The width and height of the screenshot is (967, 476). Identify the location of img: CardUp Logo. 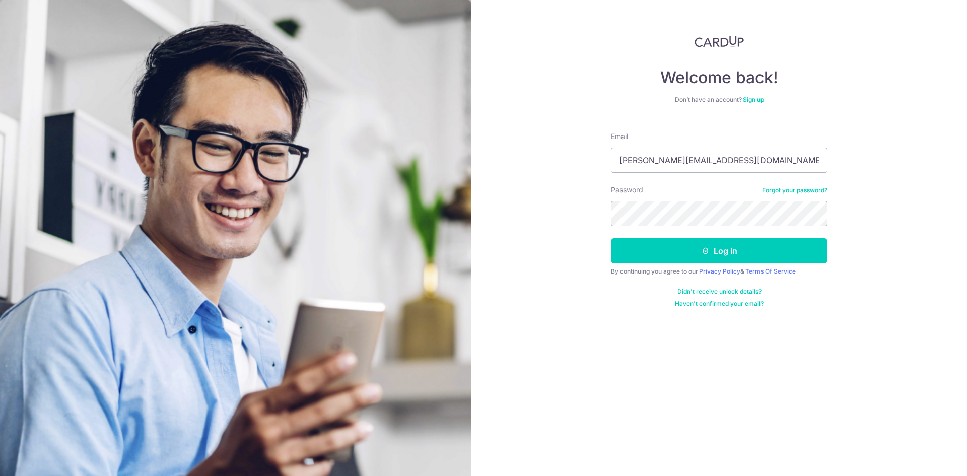
(719, 41).